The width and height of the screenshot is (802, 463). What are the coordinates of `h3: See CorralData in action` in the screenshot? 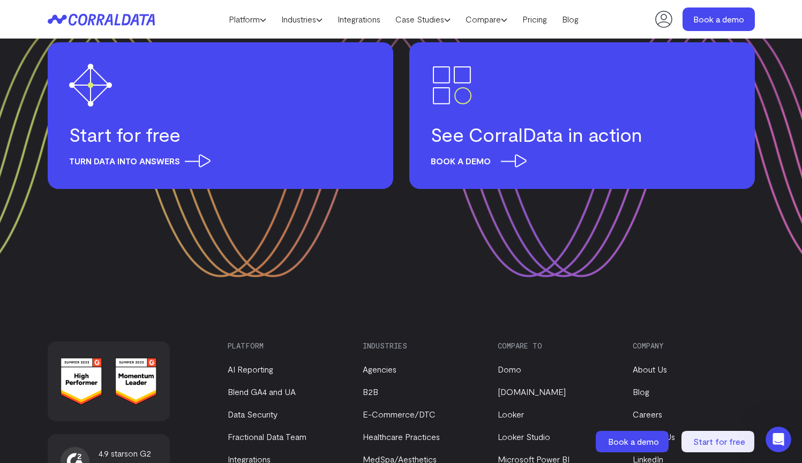 It's located at (582, 134).